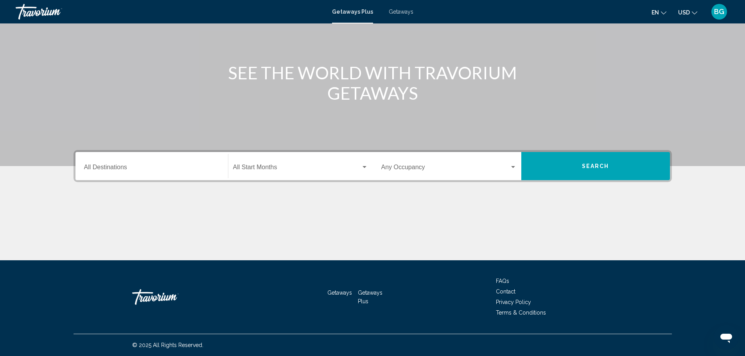 The width and height of the screenshot is (745, 356). Describe the element at coordinates (659, 12) in the screenshot. I see `button: Change language` at that location.